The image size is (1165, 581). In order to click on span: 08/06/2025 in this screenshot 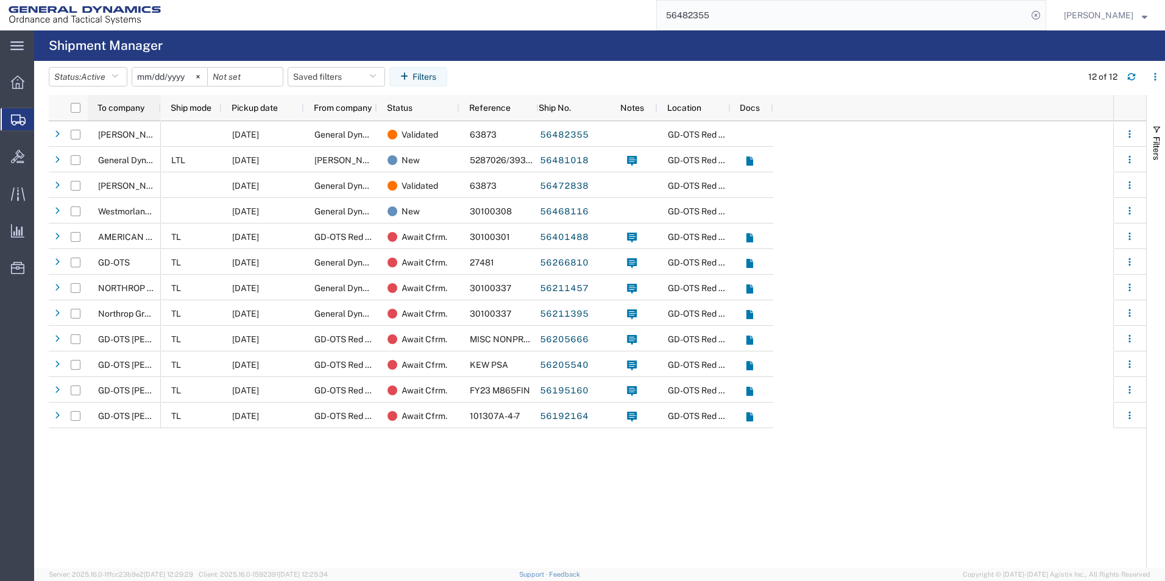, I will do `click(246, 237)`.